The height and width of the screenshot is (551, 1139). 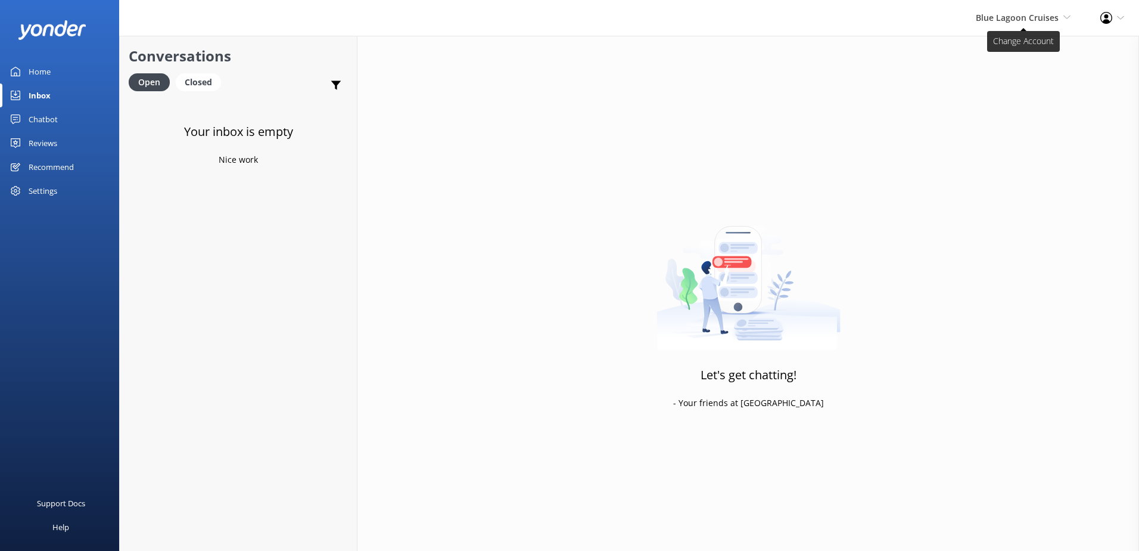 I want to click on div: Support Docs, so click(x=61, y=503).